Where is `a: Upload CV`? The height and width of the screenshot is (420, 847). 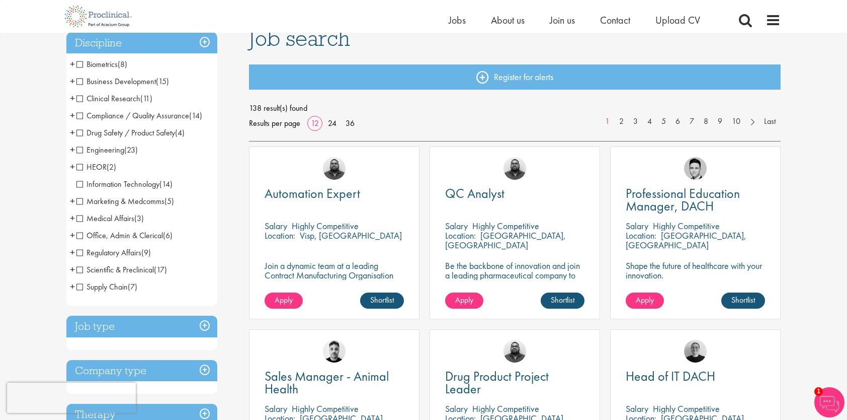
a: Upload CV is located at coordinates (678, 20).